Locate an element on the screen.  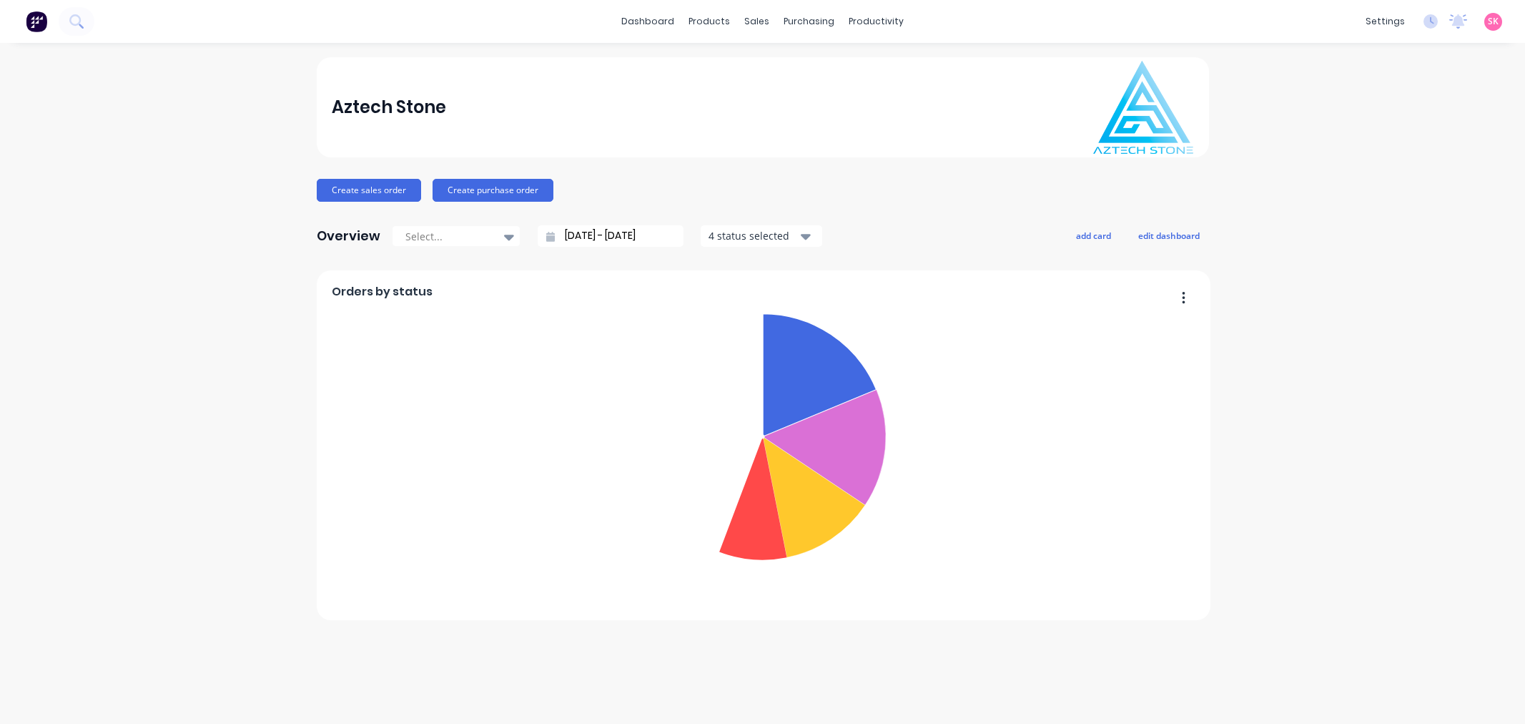
div: purchasing is located at coordinates (809, 21).